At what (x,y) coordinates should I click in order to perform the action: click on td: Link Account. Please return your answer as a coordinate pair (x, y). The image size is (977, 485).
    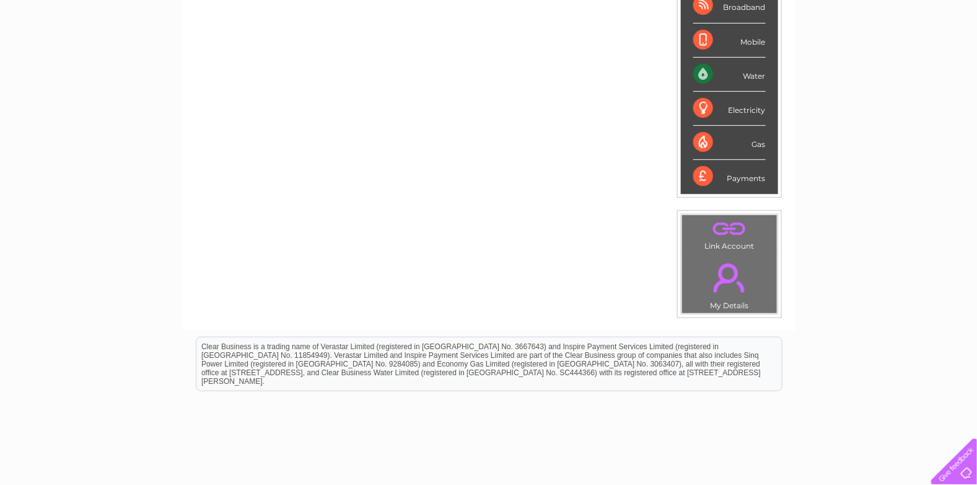
    Looking at the image, I should click on (729, 234).